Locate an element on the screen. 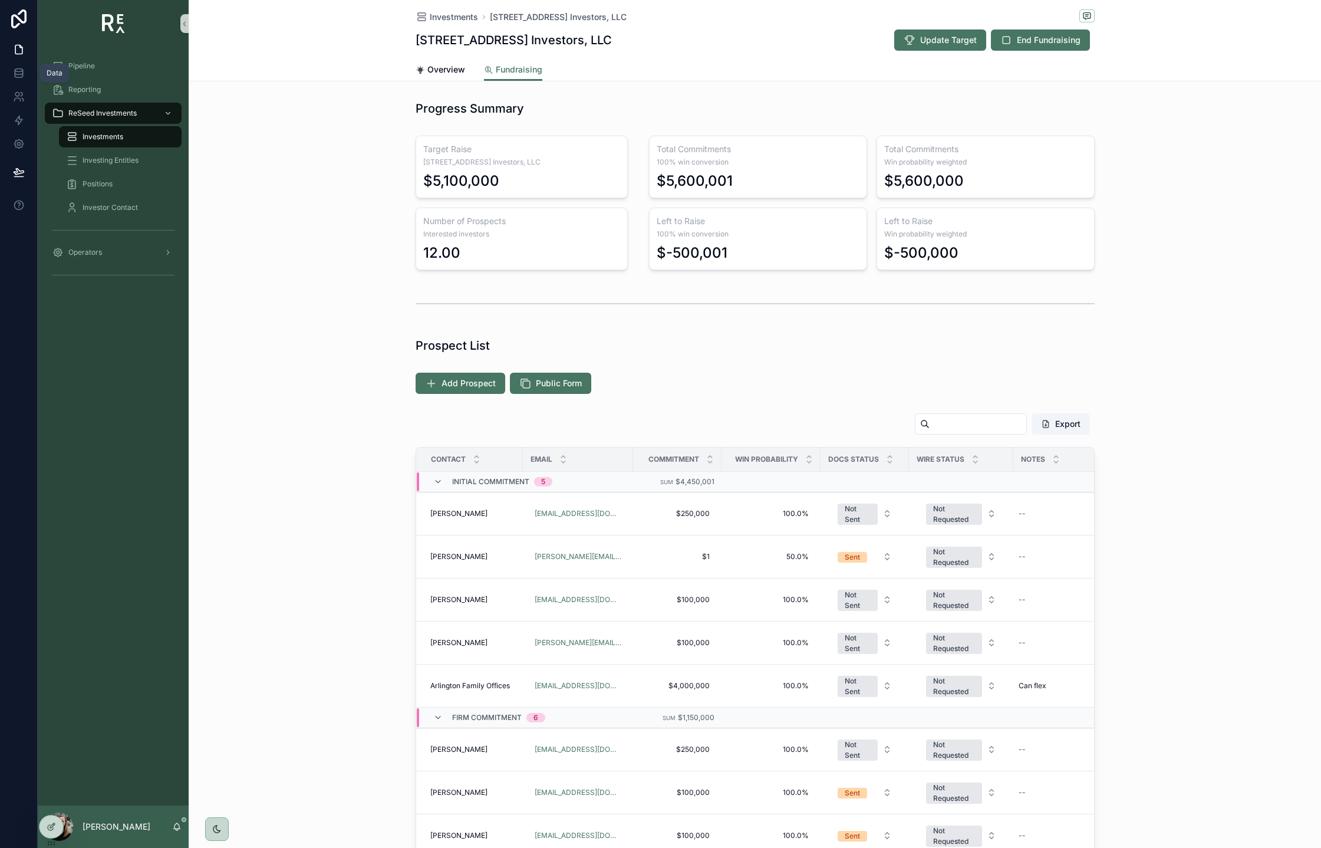 The height and width of the screenshot is (848, 1321). a: Can flex is located at coordinates (1053, 685).